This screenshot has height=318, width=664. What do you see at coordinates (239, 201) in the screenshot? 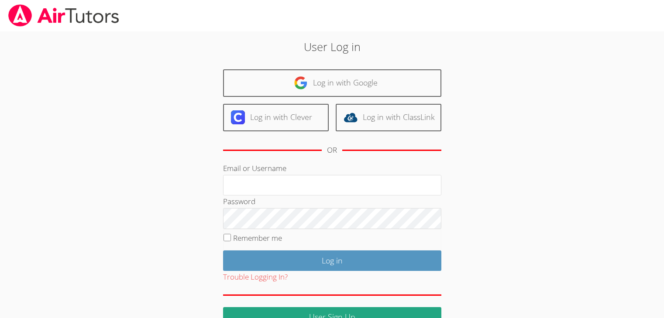
I see `label: Password` at bounding box center [239, 201].